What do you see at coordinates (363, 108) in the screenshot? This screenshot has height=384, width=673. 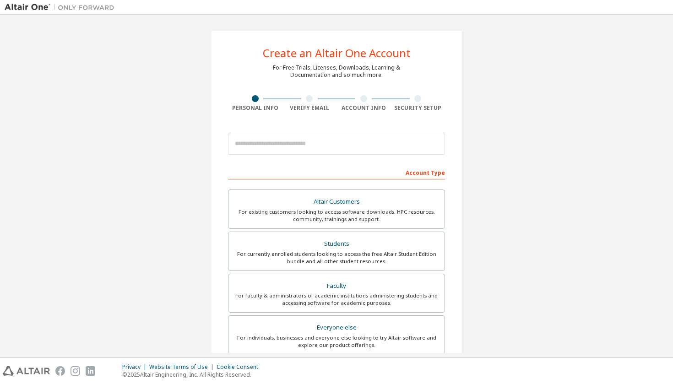 I see `div: Account Info` at bounding box center [363, 108].